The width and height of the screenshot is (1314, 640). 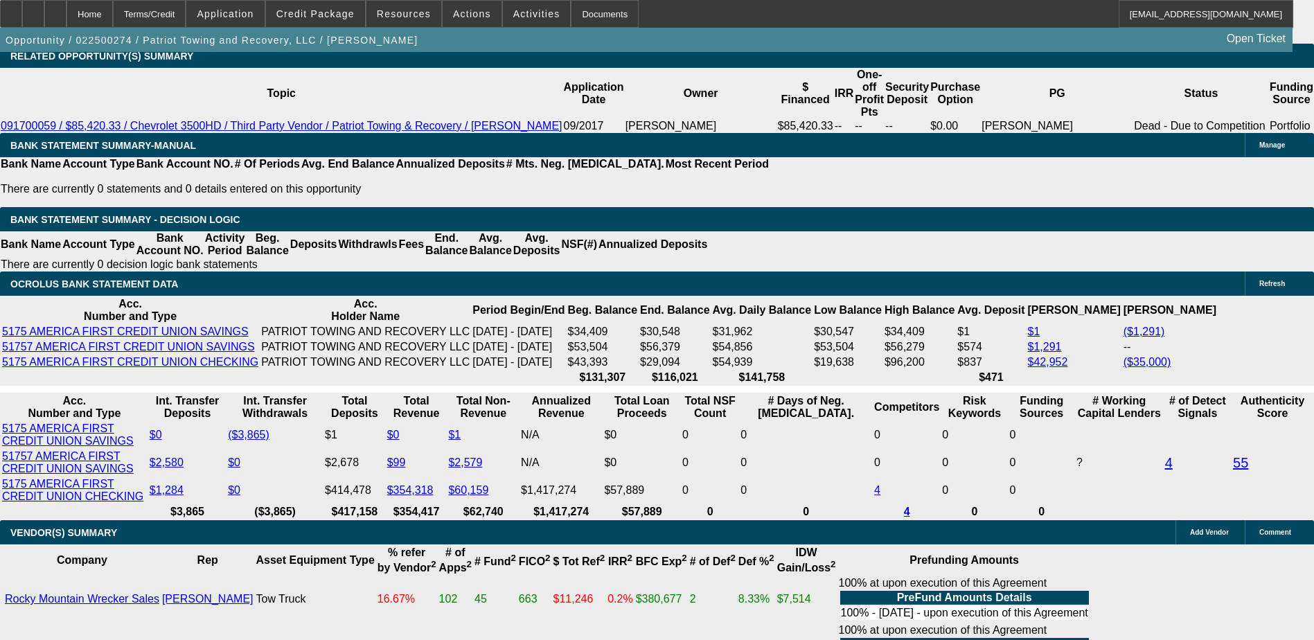 What do you see at coordinates (103, 145) in the screenshot?
I see `span: BANK STATEMENT SUMMARY-MANUAL` at bounding box center [103, 145].